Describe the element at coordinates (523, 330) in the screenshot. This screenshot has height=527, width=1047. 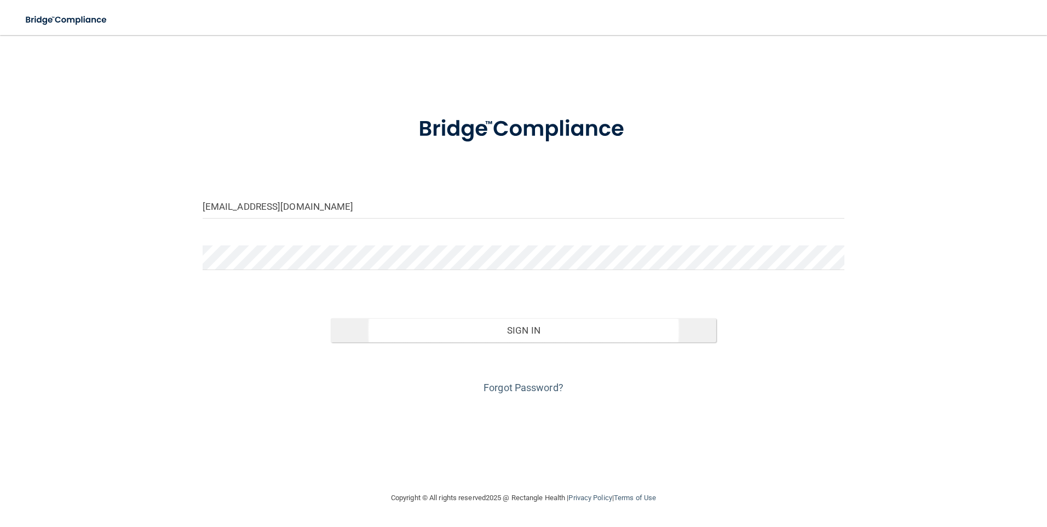
I see `button: Sign In` at that location.